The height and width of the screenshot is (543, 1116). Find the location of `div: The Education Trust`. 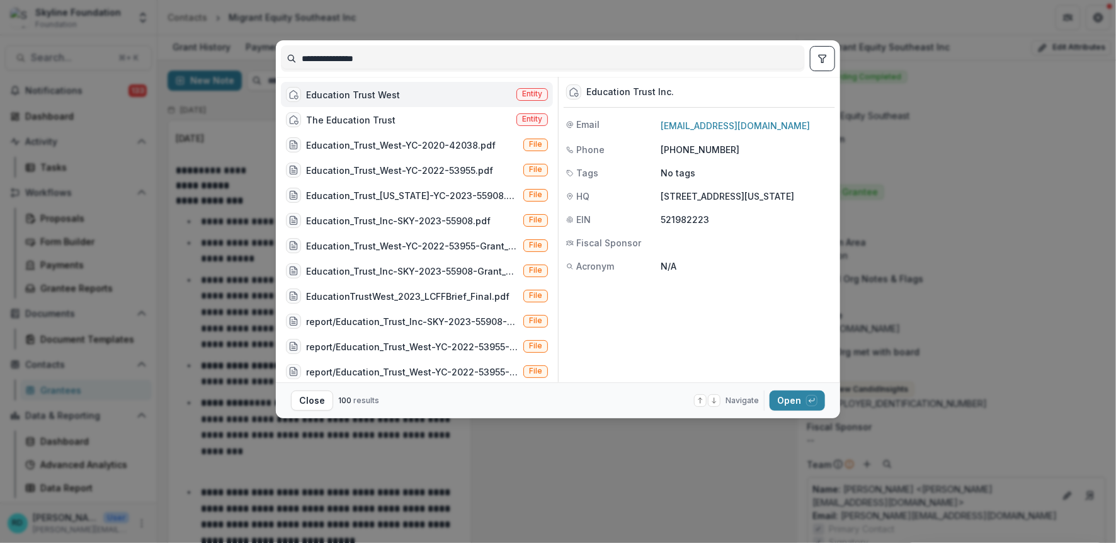

div: The Education Trust is located at coordinates (351, 120).